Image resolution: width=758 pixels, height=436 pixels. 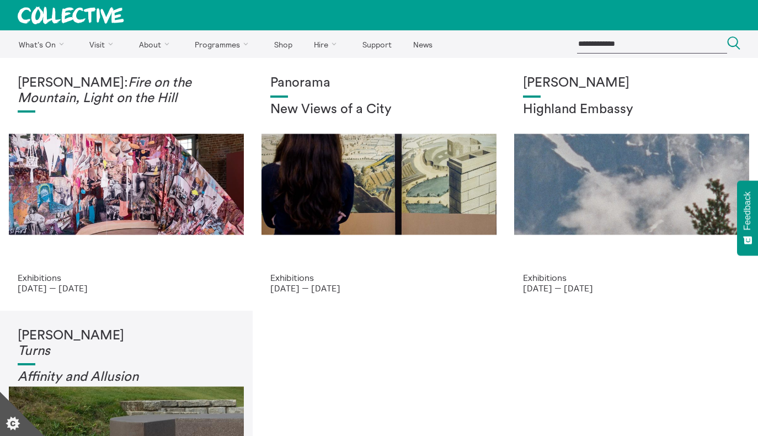 What do you see at coordinates (632, 110) in the screenshot?
I see `h2: Highland Embassy` at bounding box center [632, 110].